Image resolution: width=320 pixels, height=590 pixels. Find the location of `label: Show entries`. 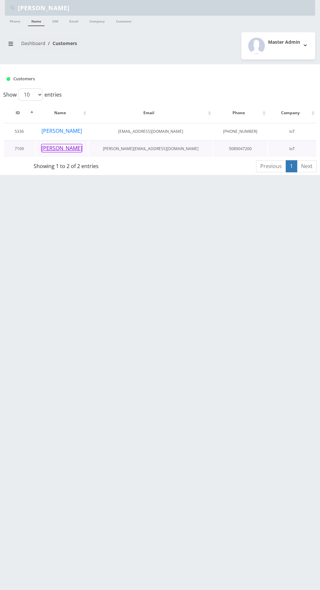

label: Show entries is located at coordinates (32, 95).